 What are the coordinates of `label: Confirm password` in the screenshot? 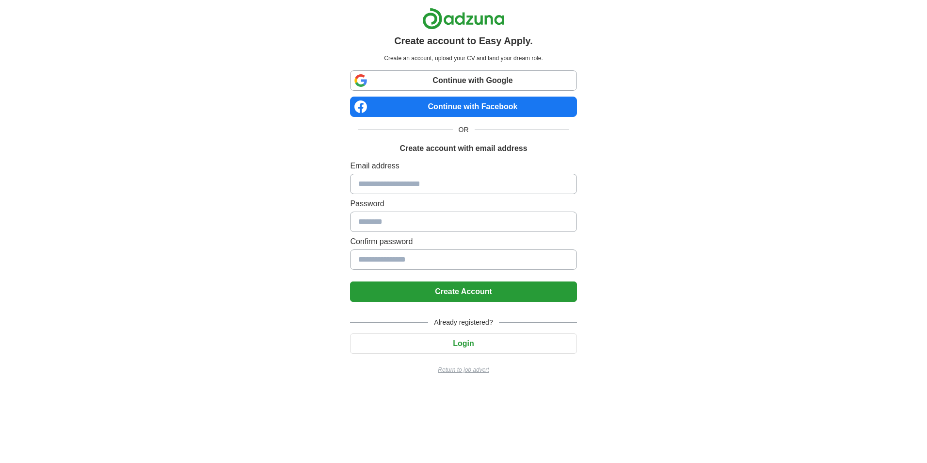 It's located at (463, 242).